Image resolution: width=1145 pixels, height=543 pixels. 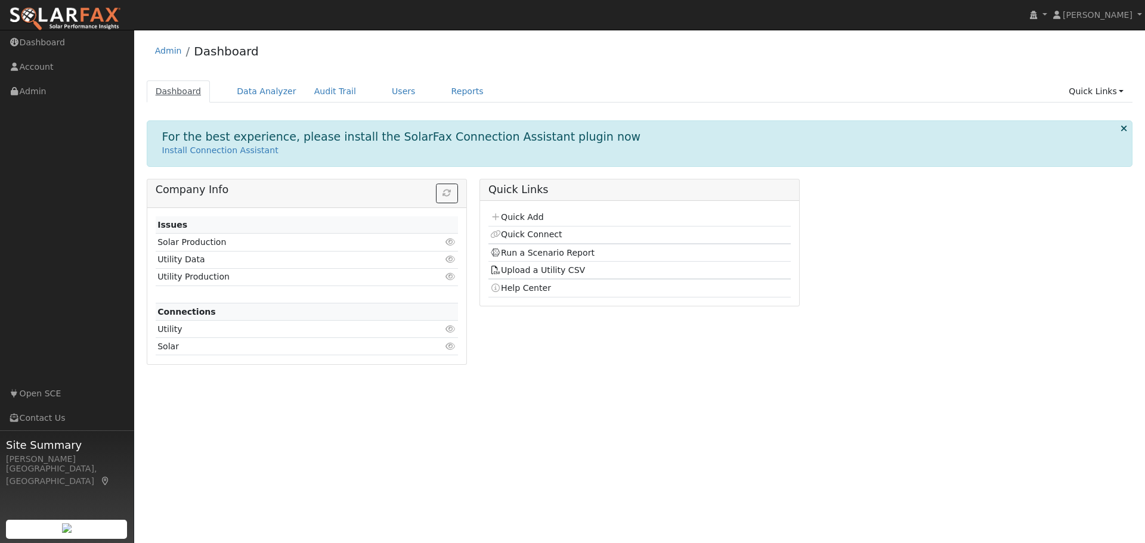 What do you see at coordinates (1096, 91) in the screenshot?
I see `a: Quick Links` at bounding box center [1096, 91].